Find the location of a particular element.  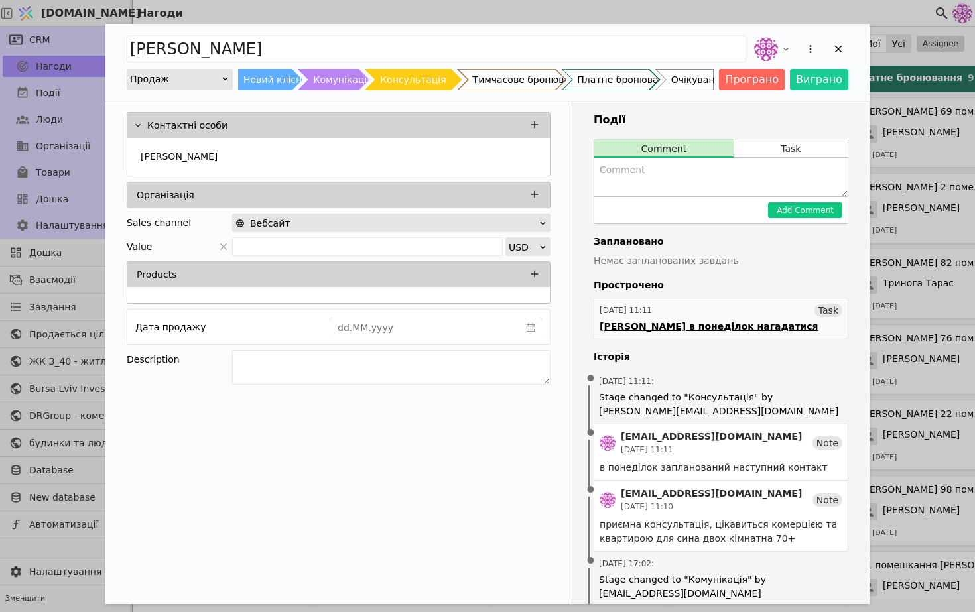

h4: Заплановано is located at coordinates (721, 241).